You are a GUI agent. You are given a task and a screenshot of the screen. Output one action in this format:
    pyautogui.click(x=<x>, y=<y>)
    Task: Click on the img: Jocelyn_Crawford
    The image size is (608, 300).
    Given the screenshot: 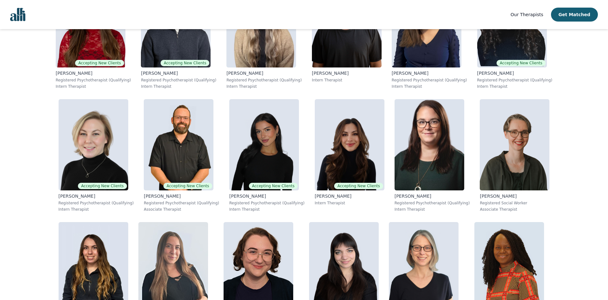 What is the action you would take?
    pyautogui.click(x=93, y=145)
    